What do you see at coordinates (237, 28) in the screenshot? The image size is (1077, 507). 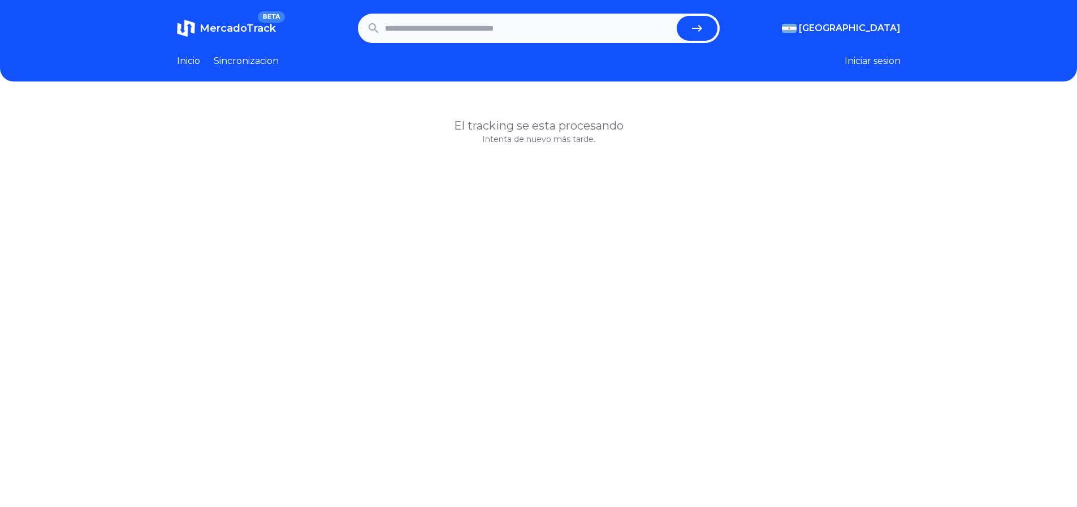 I see `span: MercadoTrack` at bounding box center [237, 28].